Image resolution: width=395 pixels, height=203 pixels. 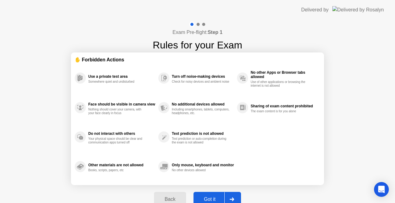 What do you see at coordinates (122, 104) in the screenshot?
I see `div: Face should be visible in camera view` at bounding box center [122, 104].